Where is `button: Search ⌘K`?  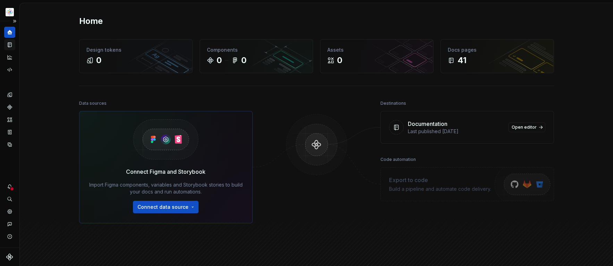
button: Search ⌘K is located at coordinates (10, 199).